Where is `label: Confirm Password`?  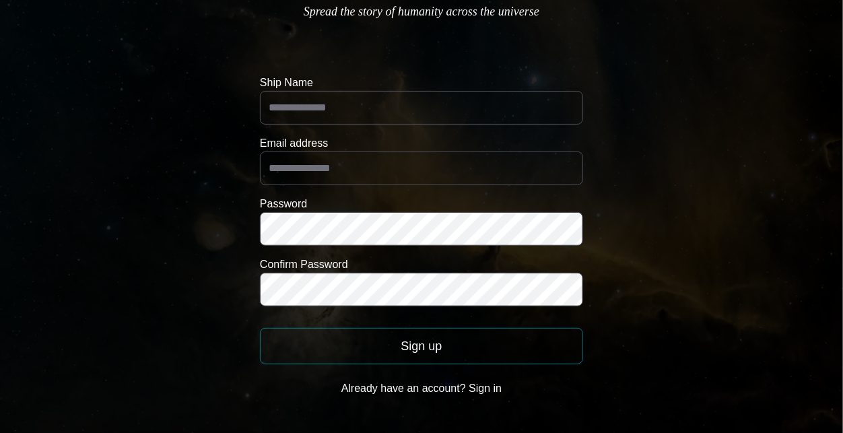 label: Confirm Password is located at coordinates (421, 265).